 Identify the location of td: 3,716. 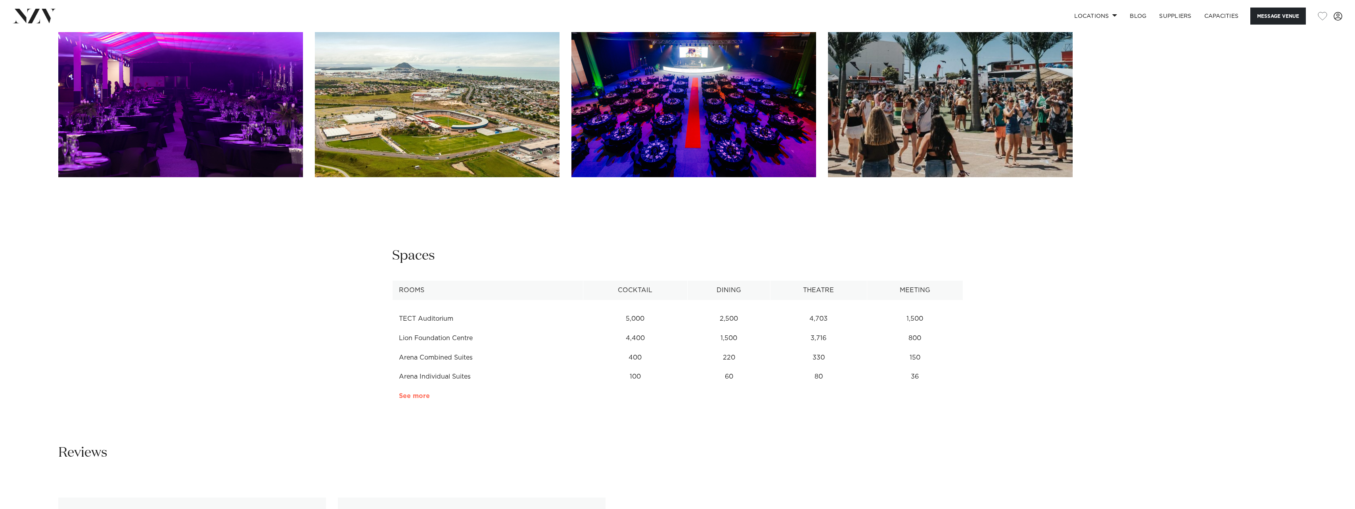
(818, 338).